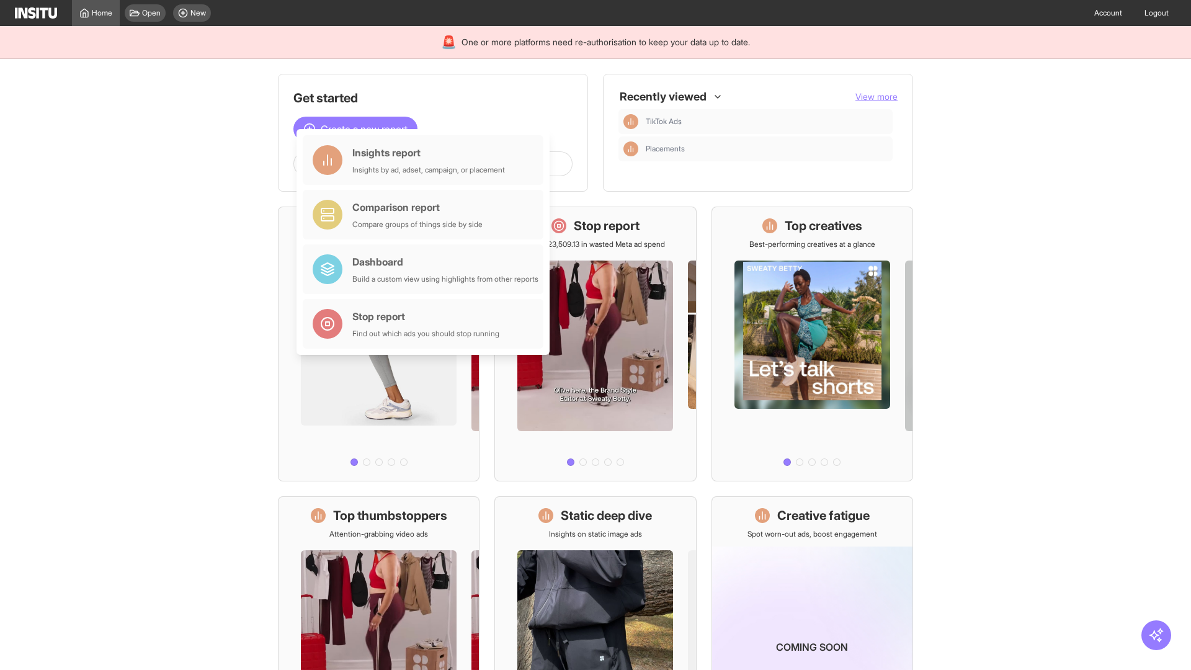 This screenshot has height=670, width=1191. What do you see at coordinates (355, 129) in the screenshot?
I see `button: Create a new report` at bounding box center [355, 129].